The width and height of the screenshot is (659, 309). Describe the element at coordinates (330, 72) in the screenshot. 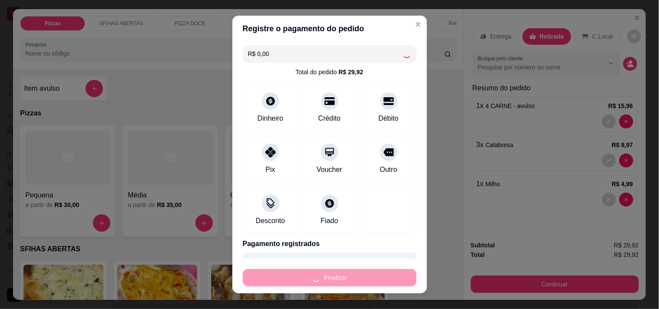

I see `div: Total do pedido` at that location.